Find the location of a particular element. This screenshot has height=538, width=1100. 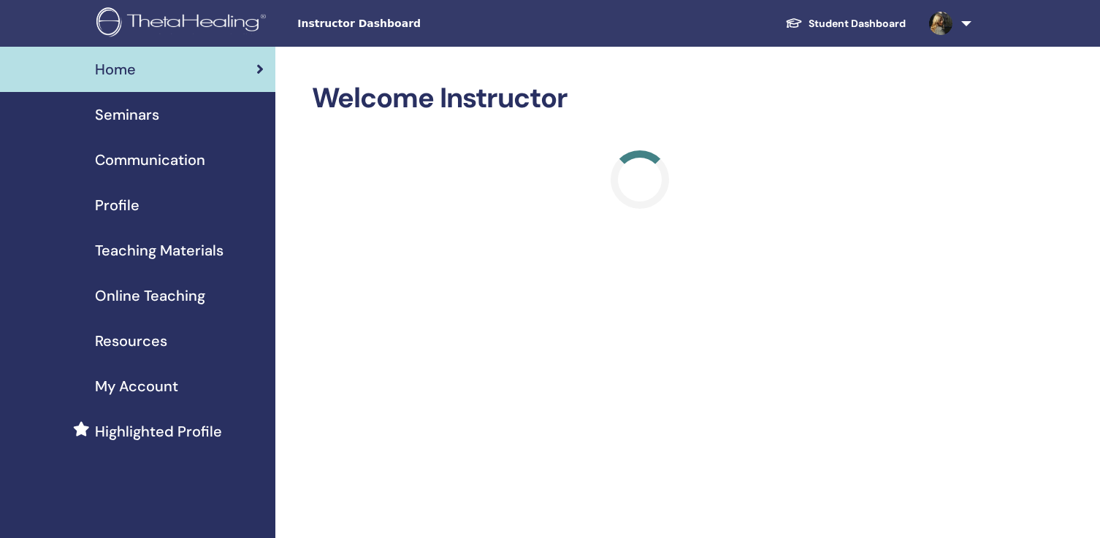

span: Instructor Dashboard is located at coordinates (407, 23).